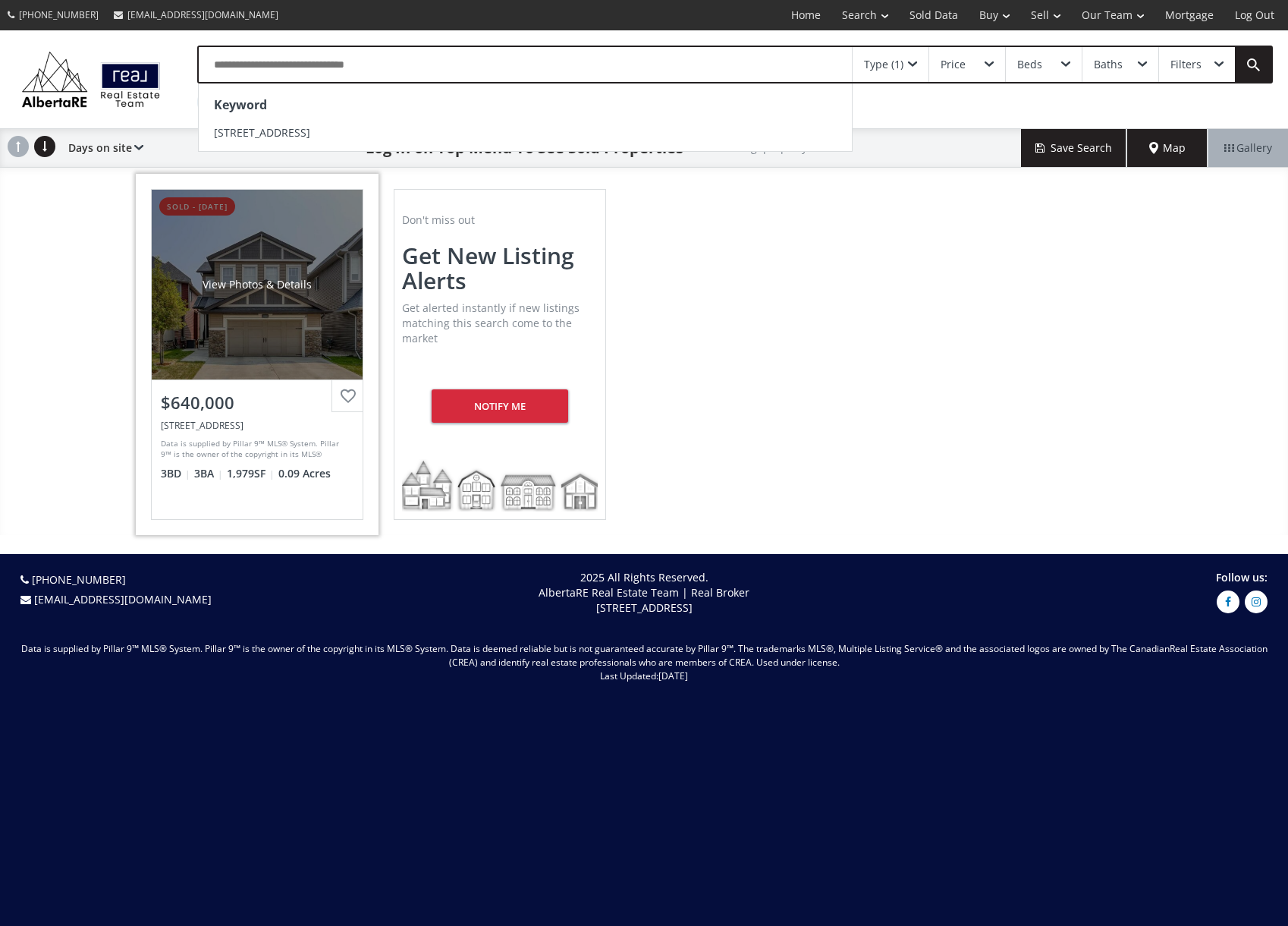 The height and width of the screenshot is (926, 1288). I want to click on div: Beds, so click(1029, 65).